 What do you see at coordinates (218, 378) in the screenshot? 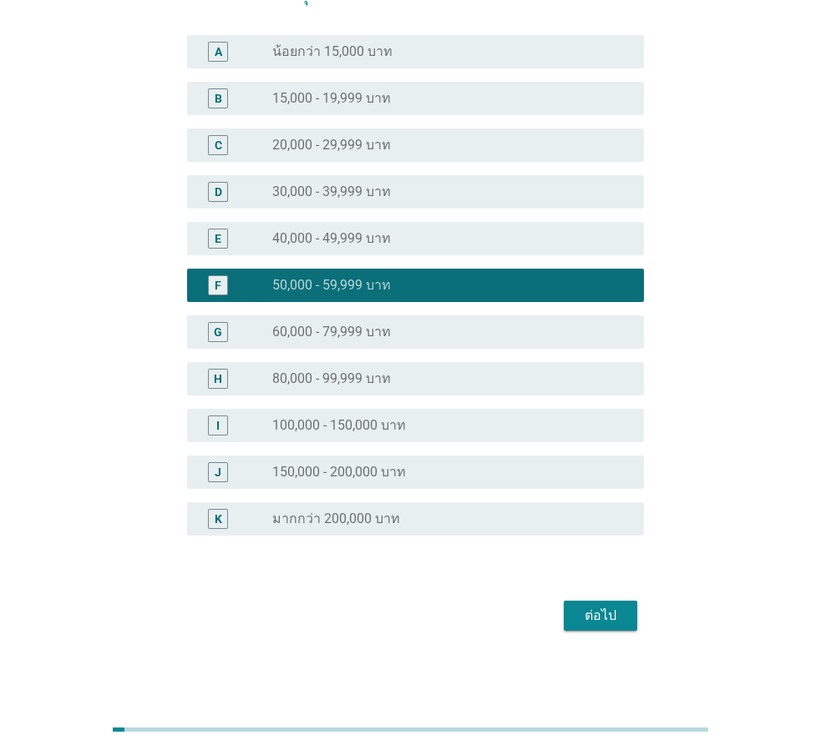
I see `div: H` at bounding box center [218, 378].